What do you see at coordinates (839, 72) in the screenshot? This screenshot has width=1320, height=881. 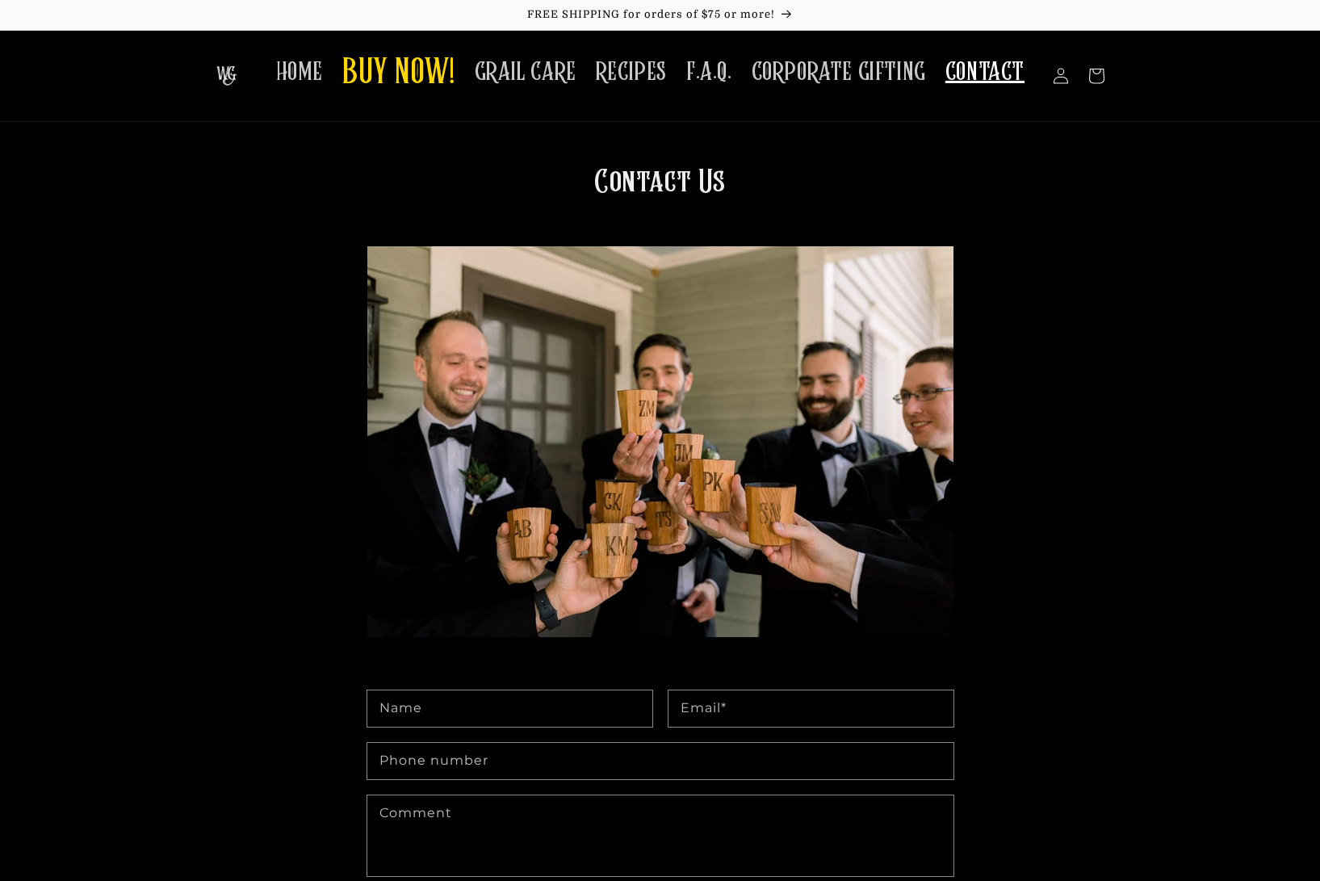 I see `span: CORPORATE GIFTING` at bounding box center [839, 72].